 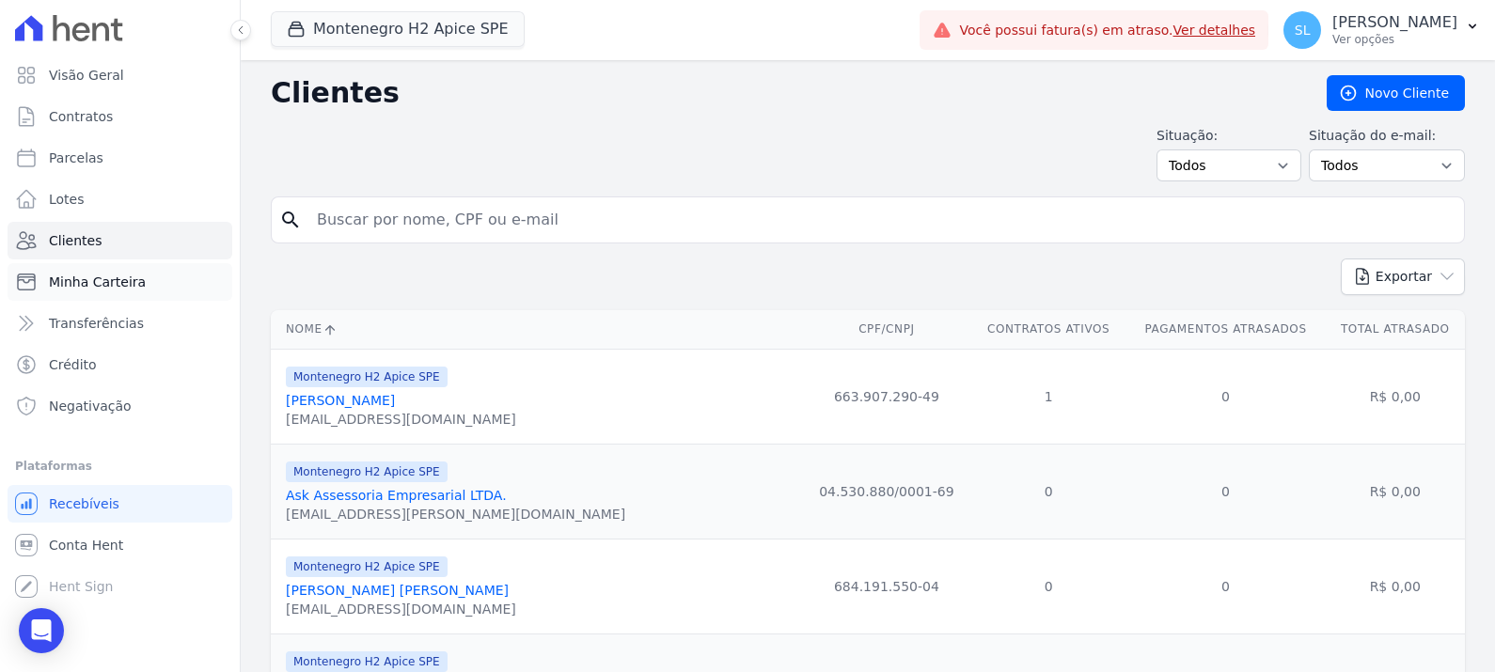 What do you see at coordinates (119, 406) in the screenshot?
I see `a: Negativação` at bounding box center [119, 406].